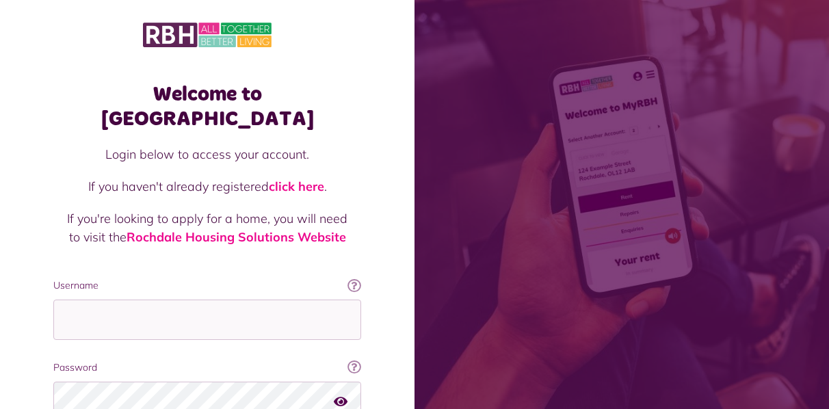 Image resolution: width=829 pixels, height=409 pixels. I want to click on p: If you're looking to apply for a home, you will need to visit the, so click(207, 228).